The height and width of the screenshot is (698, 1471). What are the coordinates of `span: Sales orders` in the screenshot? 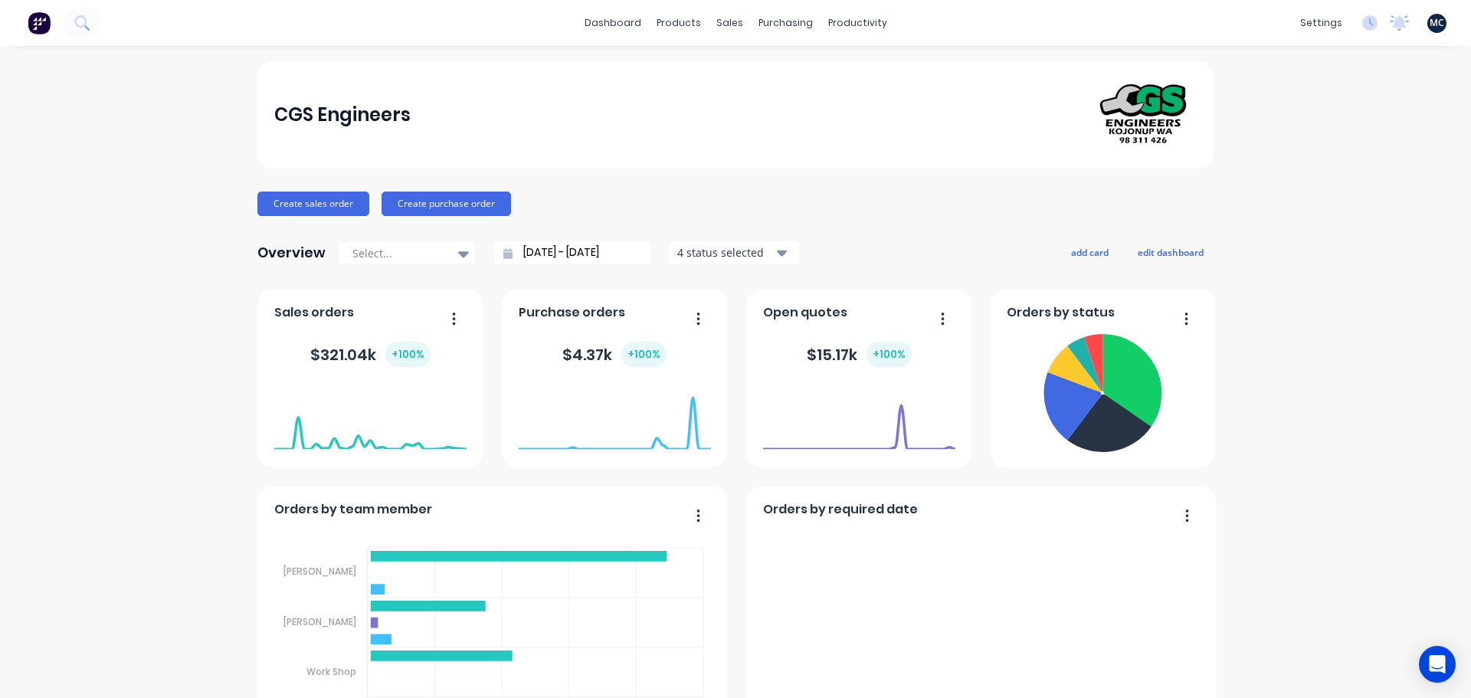 It's located at (314, 313).